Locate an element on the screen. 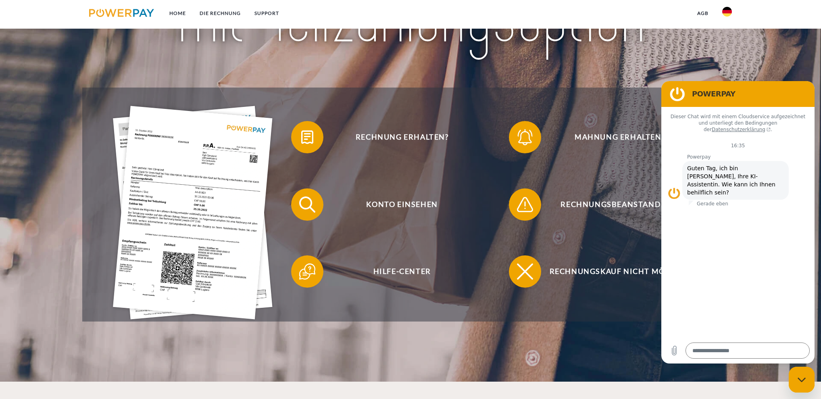 The height and width of the screenshot is (399, 821). button: Konto einsehen is located at coordinates (396, 205).